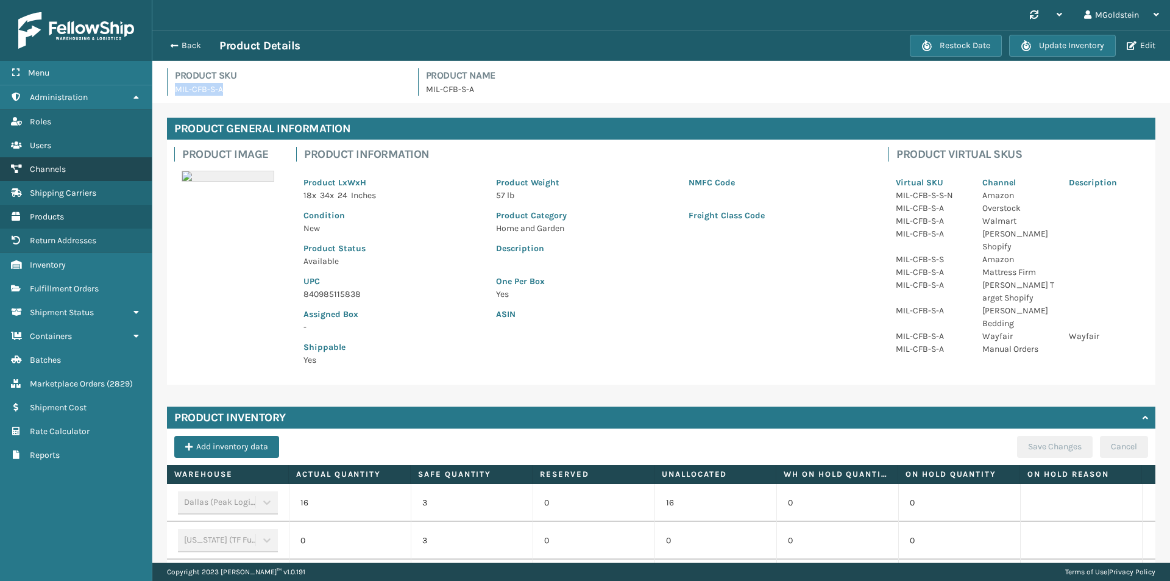 The width and height of the screenshot is (1170, 581). Describe the element at coordinates (1019, 349) in the screenshot. I see `p: Manual Orders` at that location.